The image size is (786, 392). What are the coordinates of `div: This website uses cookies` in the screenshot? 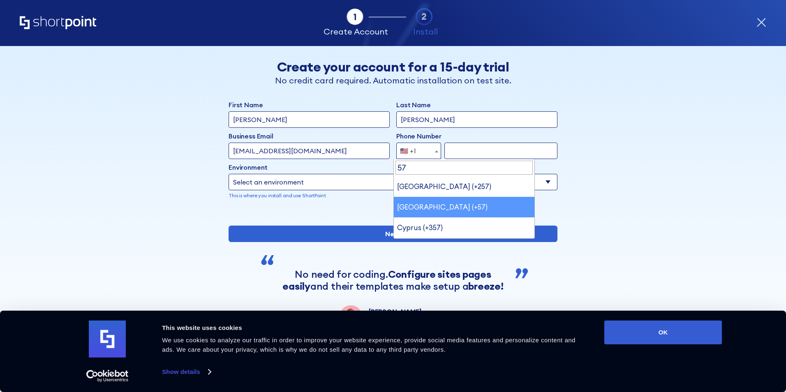 It's located at (374, 328).